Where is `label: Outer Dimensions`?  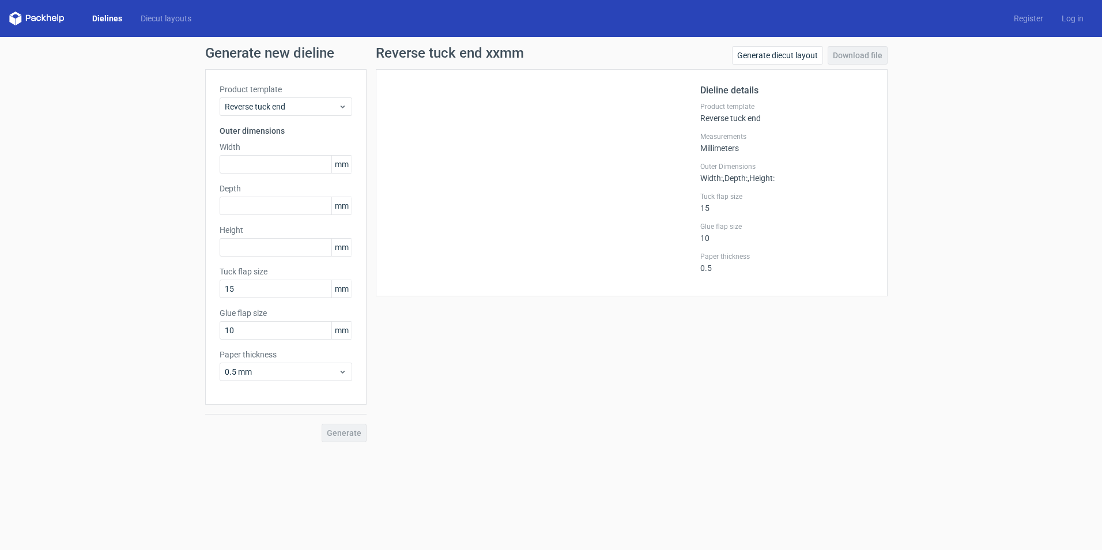 label: Outer Dimensions is located at coordinates (787, 167).